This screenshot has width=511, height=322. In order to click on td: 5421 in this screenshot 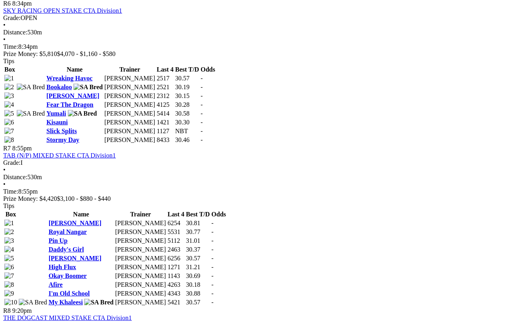, I will do `click(176, 302)`.